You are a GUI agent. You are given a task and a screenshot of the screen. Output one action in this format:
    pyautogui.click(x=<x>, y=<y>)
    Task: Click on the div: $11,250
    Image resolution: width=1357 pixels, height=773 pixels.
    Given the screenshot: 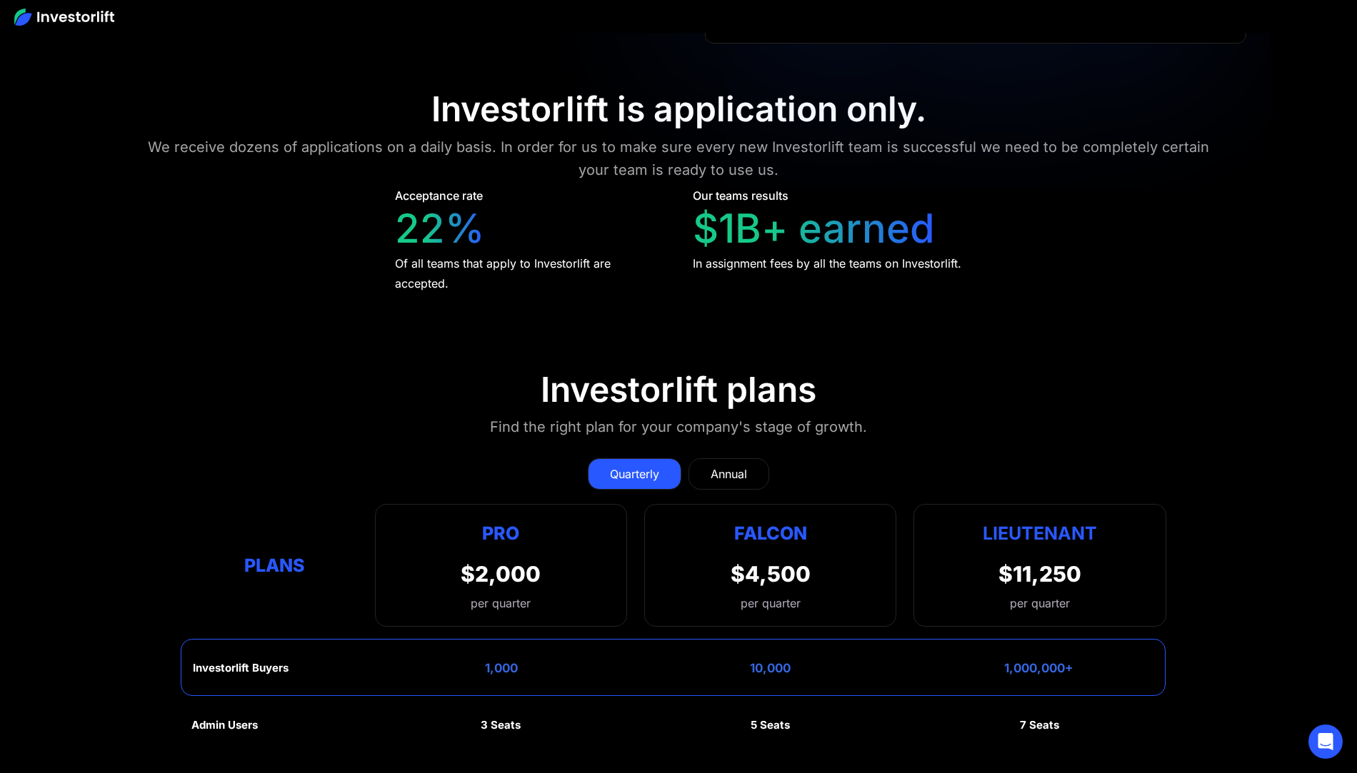 What is the action you would take?
    pyautogui.click(x=1040, y=574)
    